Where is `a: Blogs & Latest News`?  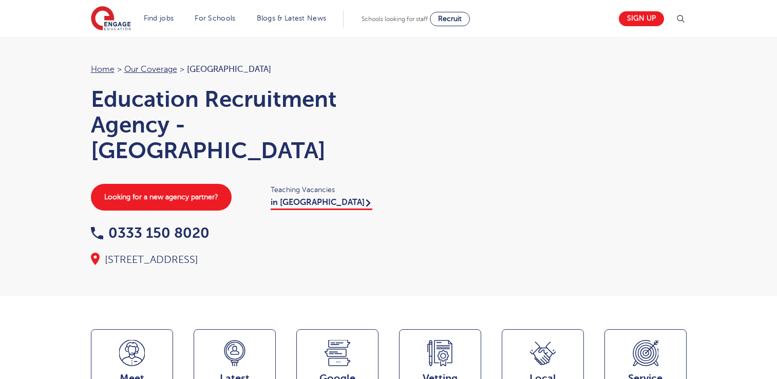 a: Blogs & Latest News is located at coordinates (292, 18).